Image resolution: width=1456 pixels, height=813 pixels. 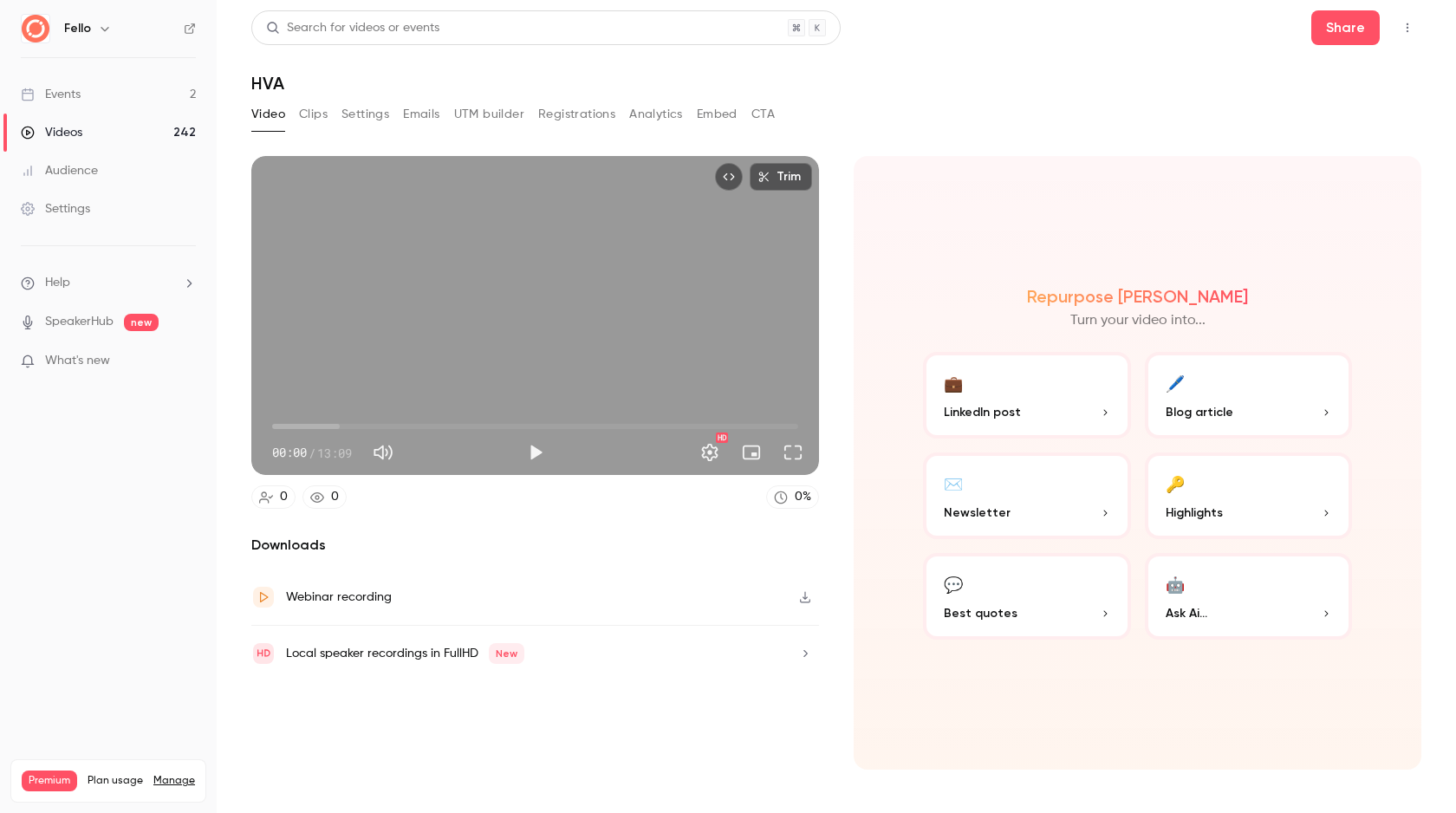 What do you see at coordinates (837, 84) in the screenshot?
I see `h1: HVA` at bounding box center [837, 84].